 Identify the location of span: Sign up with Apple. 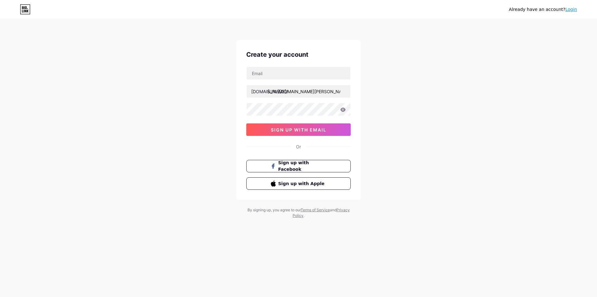
(302, 183).